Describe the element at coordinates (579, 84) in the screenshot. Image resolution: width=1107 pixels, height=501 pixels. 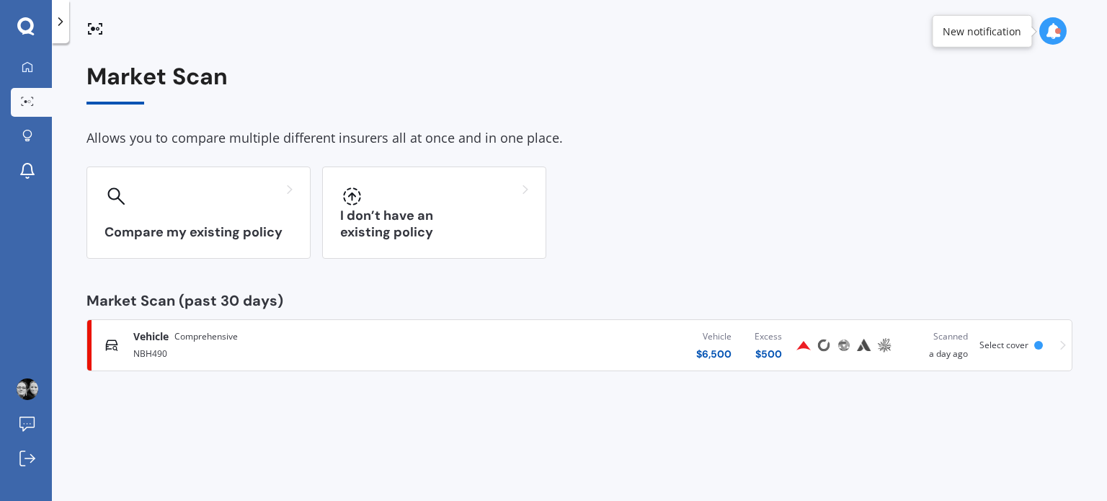
I see `div: Market Scan` at that location.